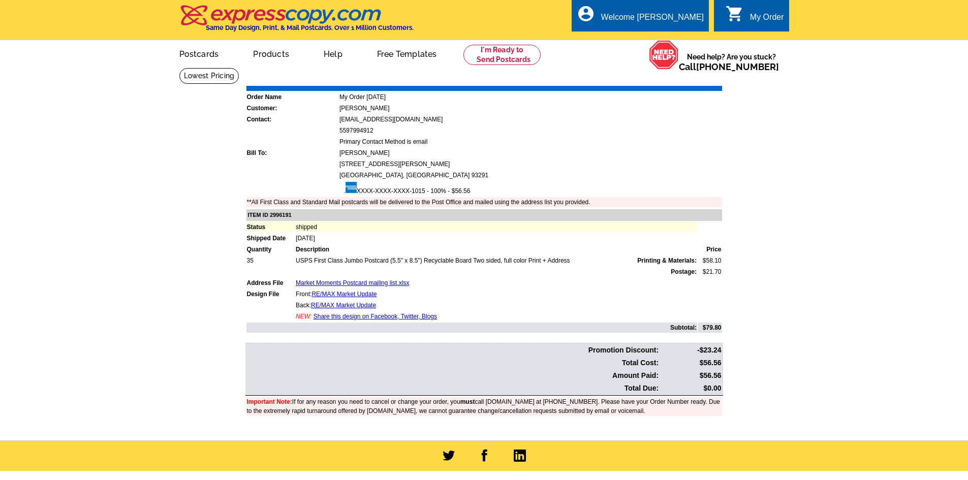 This screenshot has height=480, width=968. What do you see at coordinates (710, 250) in the screenshot?
I see `td: Price` at bounding box center [710, 250].